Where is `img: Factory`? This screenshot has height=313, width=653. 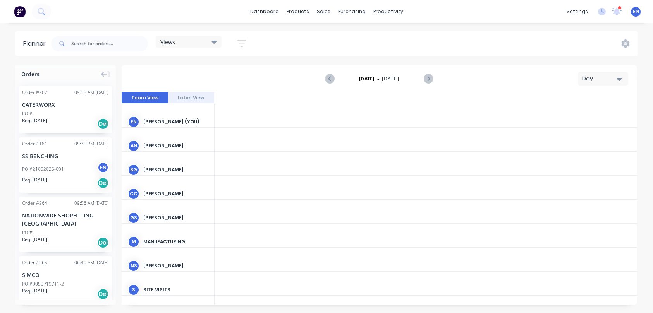 img: Factory is located at coordinates (20, 12).